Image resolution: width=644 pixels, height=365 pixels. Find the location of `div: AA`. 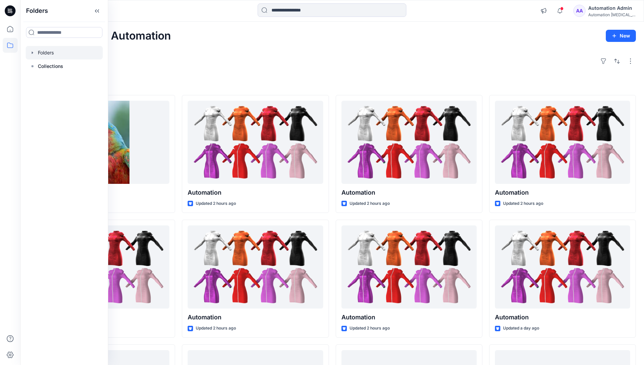

div: AA is located at coordinates (580, 11).